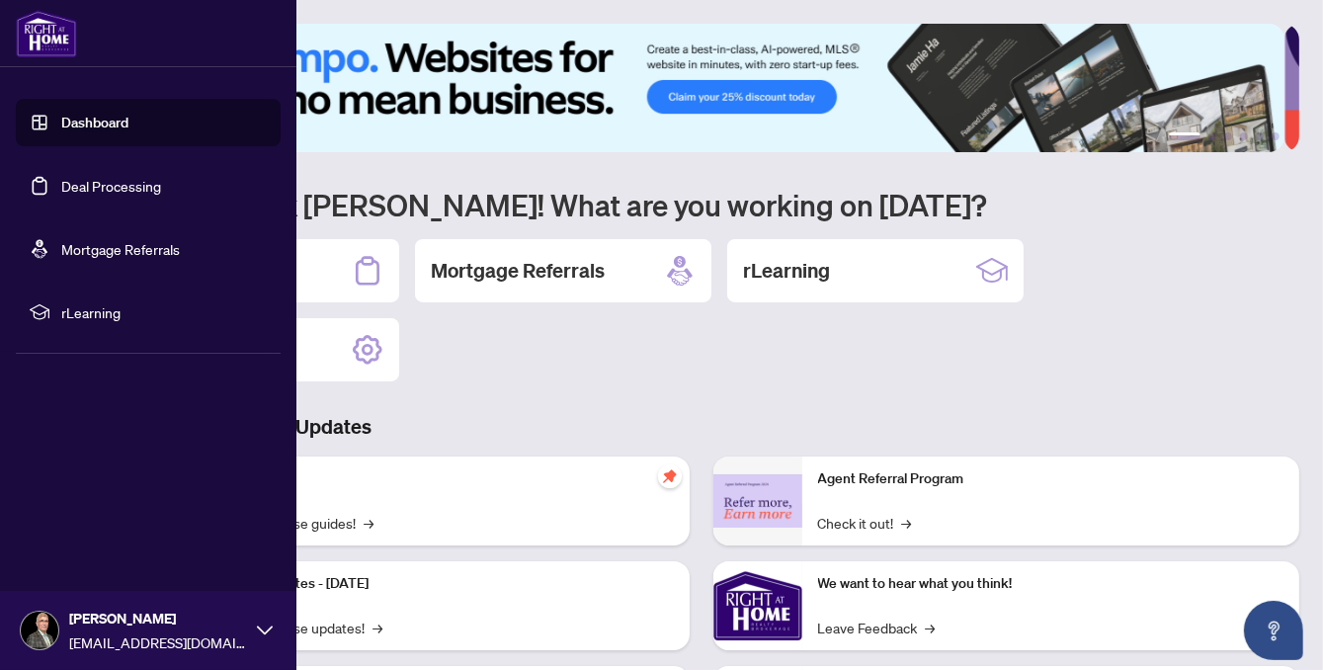  I want to click on img: Slide 0, so click(694, 88).